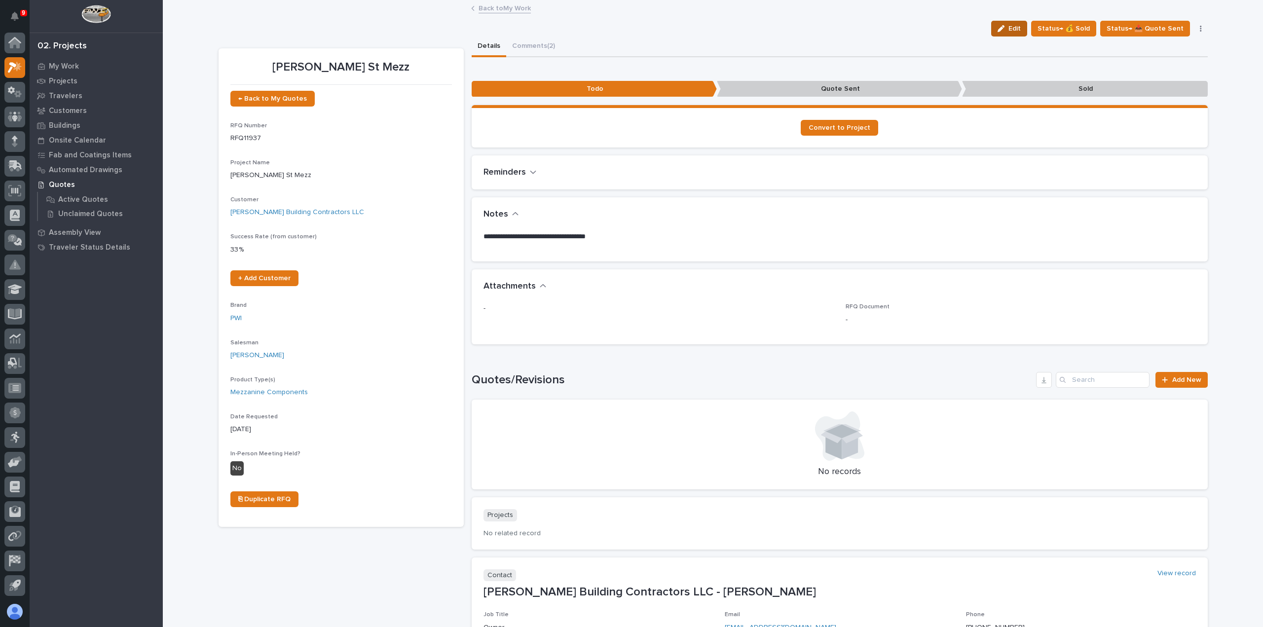  I want to click on span: RFQ Document, so click(867, 307).